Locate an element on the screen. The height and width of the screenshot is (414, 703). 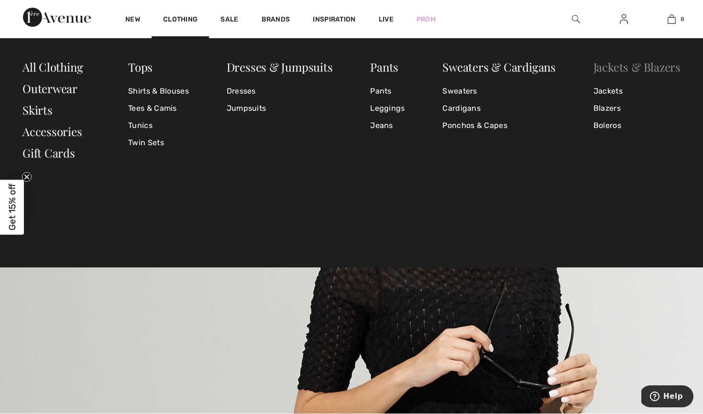
span: Help is located at coordinates (32, 11).